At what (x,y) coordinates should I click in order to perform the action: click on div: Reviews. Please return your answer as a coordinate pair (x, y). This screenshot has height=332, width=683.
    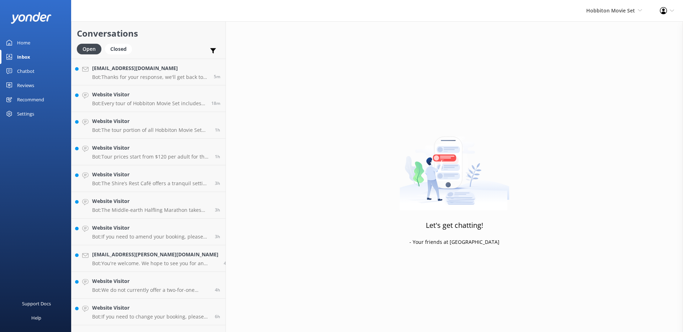
    Looking at the image, I should click on (26, 85).